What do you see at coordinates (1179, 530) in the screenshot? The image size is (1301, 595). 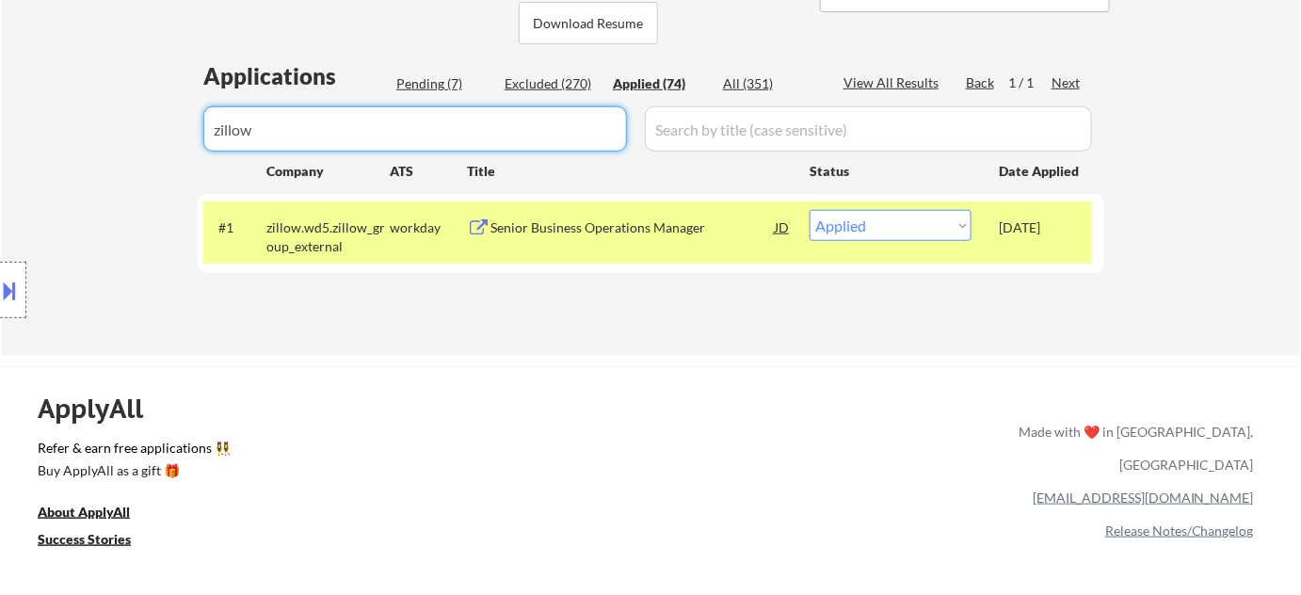 I see `a: Release Notes/Changelog` at bounding box center [1179, 530].